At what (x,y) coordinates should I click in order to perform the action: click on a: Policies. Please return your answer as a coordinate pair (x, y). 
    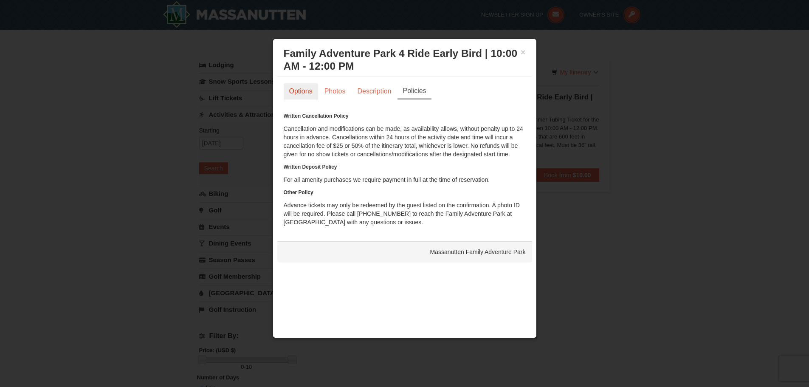
    Looking at the image, I should click on (414, 91).